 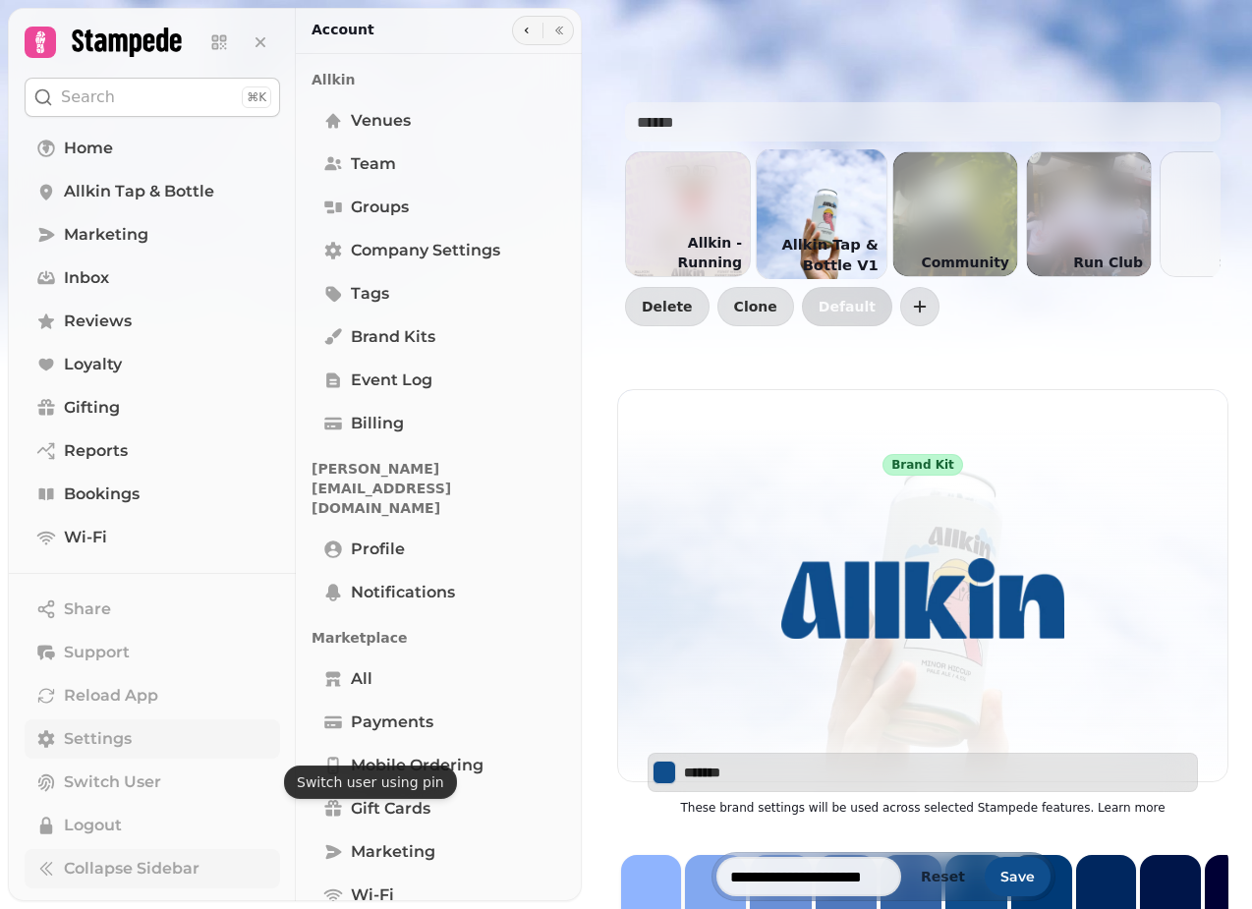 What do you see at coordinates (438, 592) in the screenshot?
I see `a: Notifications` at bounding box center [438, 592].